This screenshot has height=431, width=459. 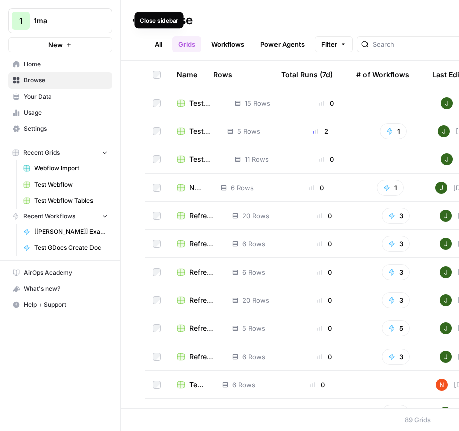 I want to click on button: Workspace: 1ma, so click(x=60, y=21).